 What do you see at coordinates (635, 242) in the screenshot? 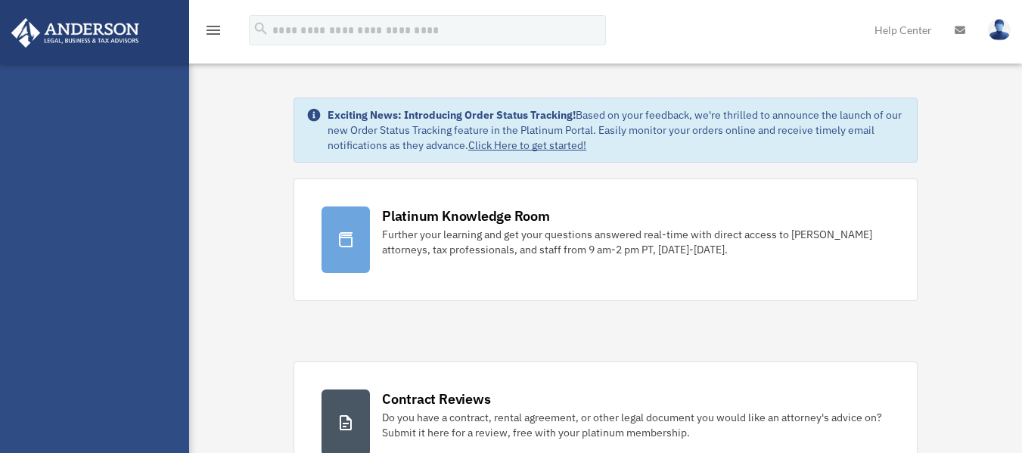
I see `div: Further your learning and get your questions answered real-time with direct access to [PERSON_NAM...` at bounding box center [635, 242].